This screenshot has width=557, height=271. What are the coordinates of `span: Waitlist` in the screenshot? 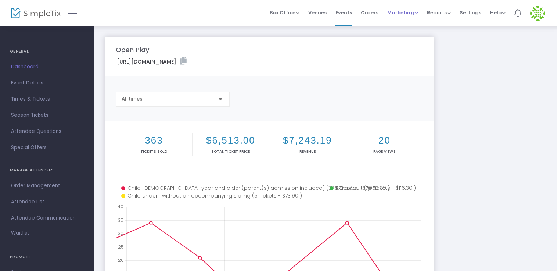 It's located at (20, 233).